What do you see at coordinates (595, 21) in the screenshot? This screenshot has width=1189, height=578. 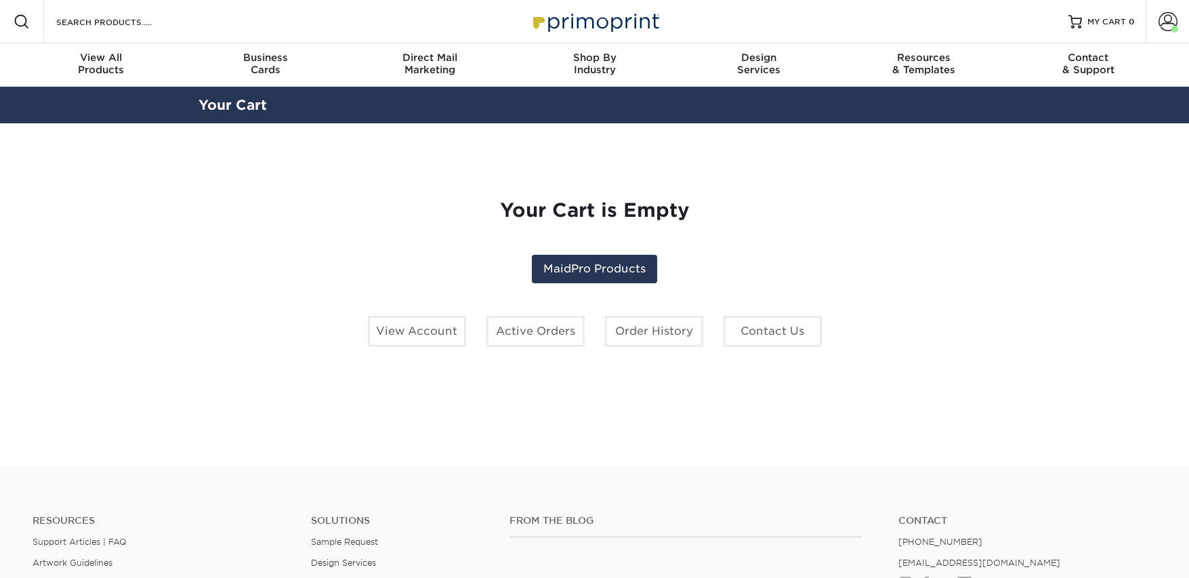 I see `img: Primoprint` at bounding box center [595, 21].